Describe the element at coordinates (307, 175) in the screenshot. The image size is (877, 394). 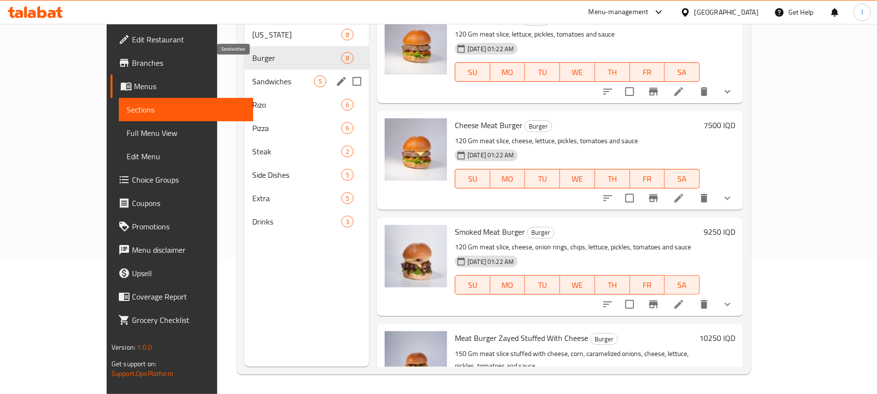
I see `div: Side Dishes5` at that location.